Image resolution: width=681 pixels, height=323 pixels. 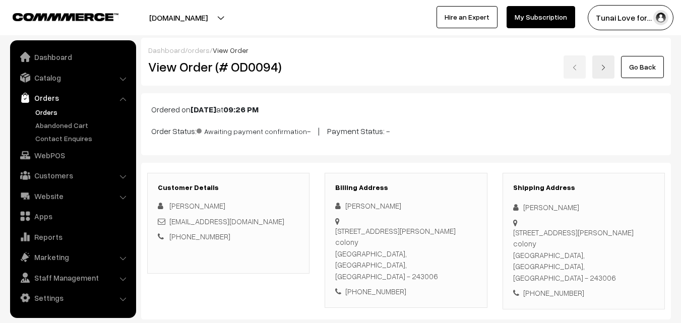 I want to click on button: Tunai Love for…, so click(x=631, y=18).